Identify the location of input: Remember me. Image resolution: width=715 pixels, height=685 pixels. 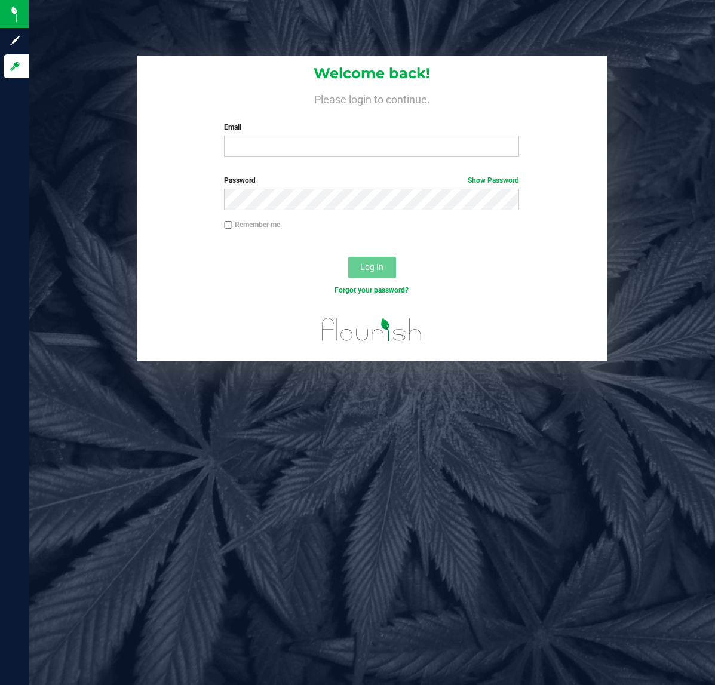
(228, 225).